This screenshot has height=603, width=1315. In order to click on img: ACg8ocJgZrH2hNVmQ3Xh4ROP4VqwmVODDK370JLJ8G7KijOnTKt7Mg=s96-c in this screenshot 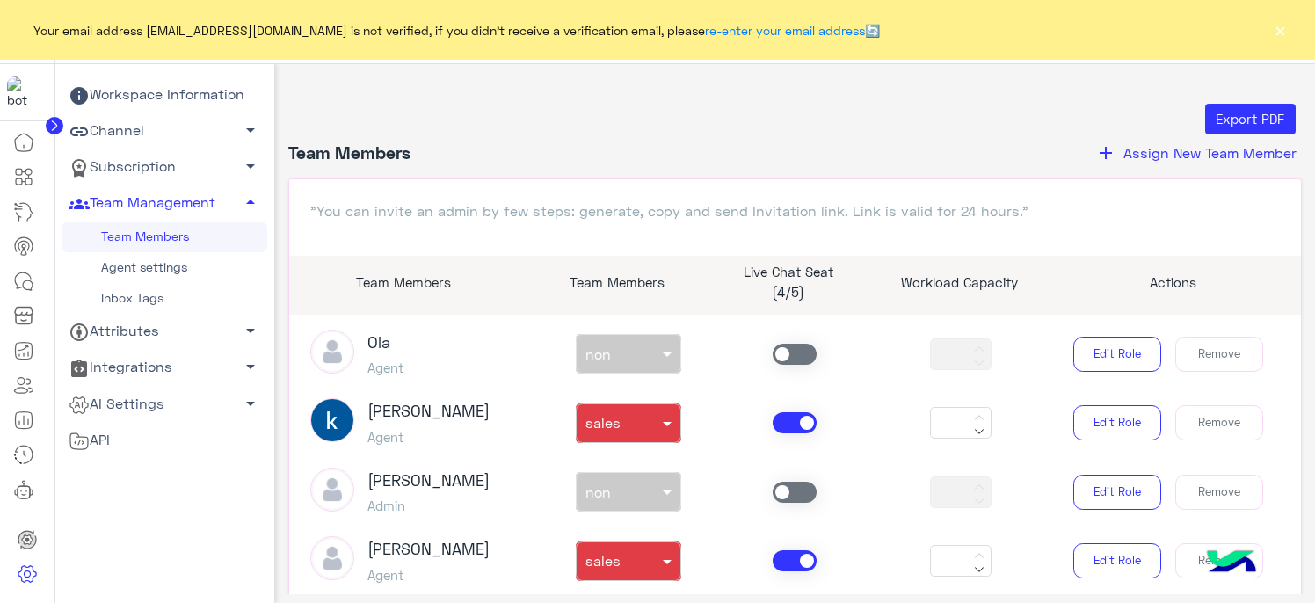, I will do `click(332, 420)`.